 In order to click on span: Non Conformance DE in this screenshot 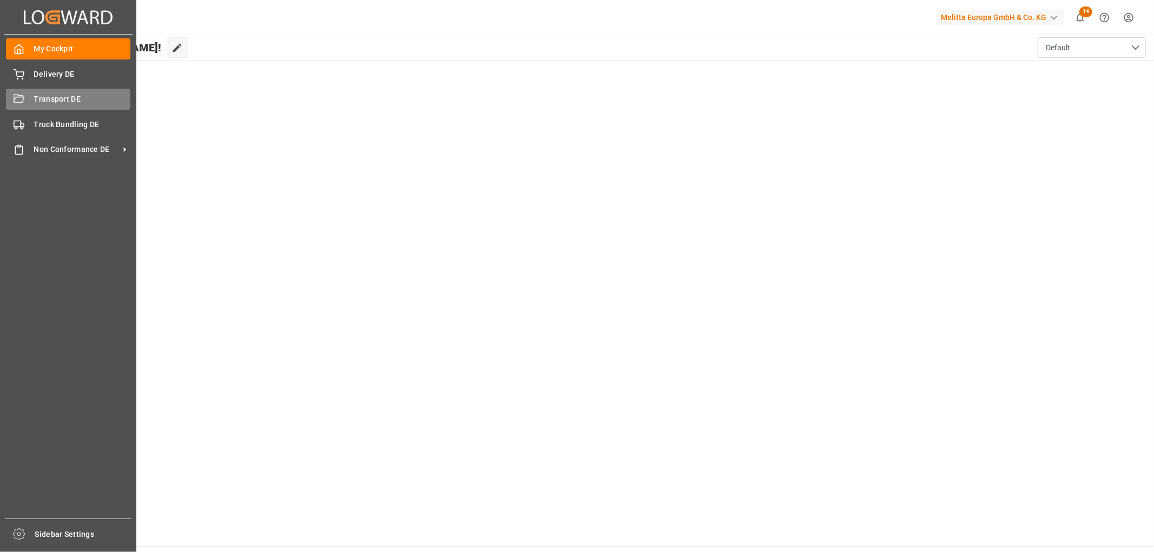, I will do `click(77, 149)`.